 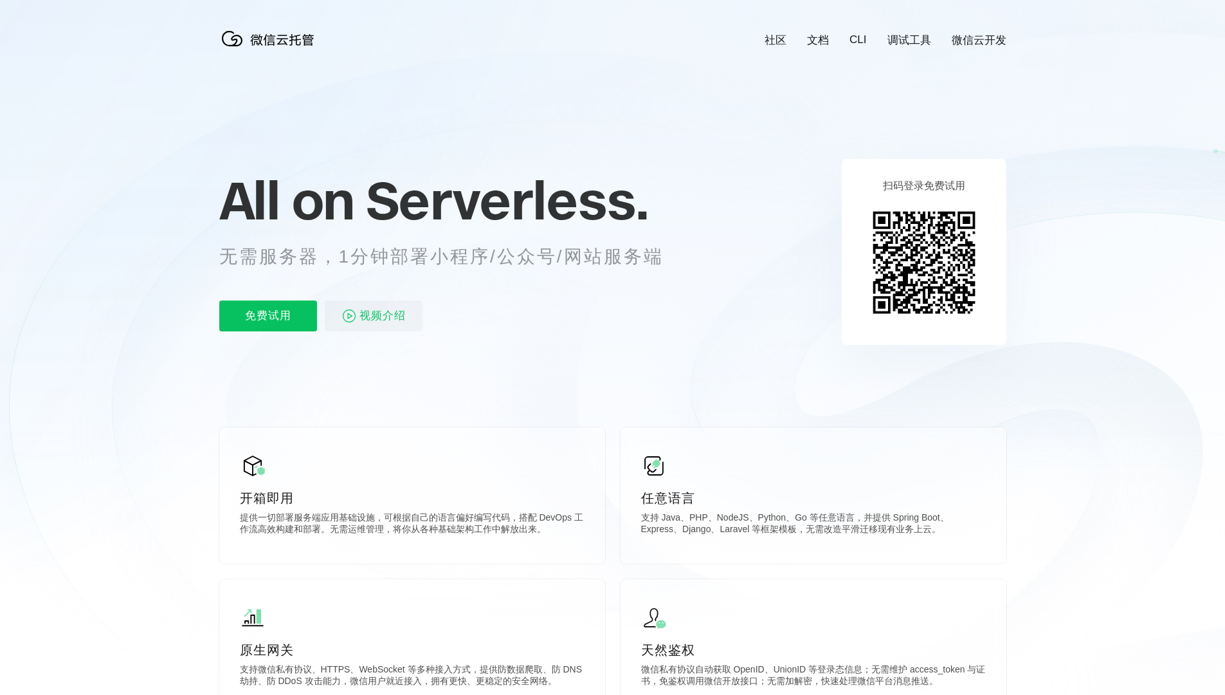 I want to click on p: 微信私有协议自动获取 OpenID、UnionID 等登录态信息；无需维护 access_token 与证书，免鉴权调用微信开放接口；无需加解密，快速处理微信平台消息推送。, so click(x=814, y=677).